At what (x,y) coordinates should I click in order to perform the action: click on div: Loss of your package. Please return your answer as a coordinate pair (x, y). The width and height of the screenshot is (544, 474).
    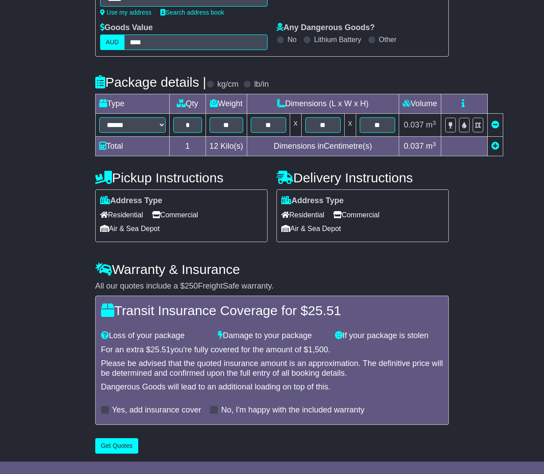
    Looking at the image, I should click on (155, 336).